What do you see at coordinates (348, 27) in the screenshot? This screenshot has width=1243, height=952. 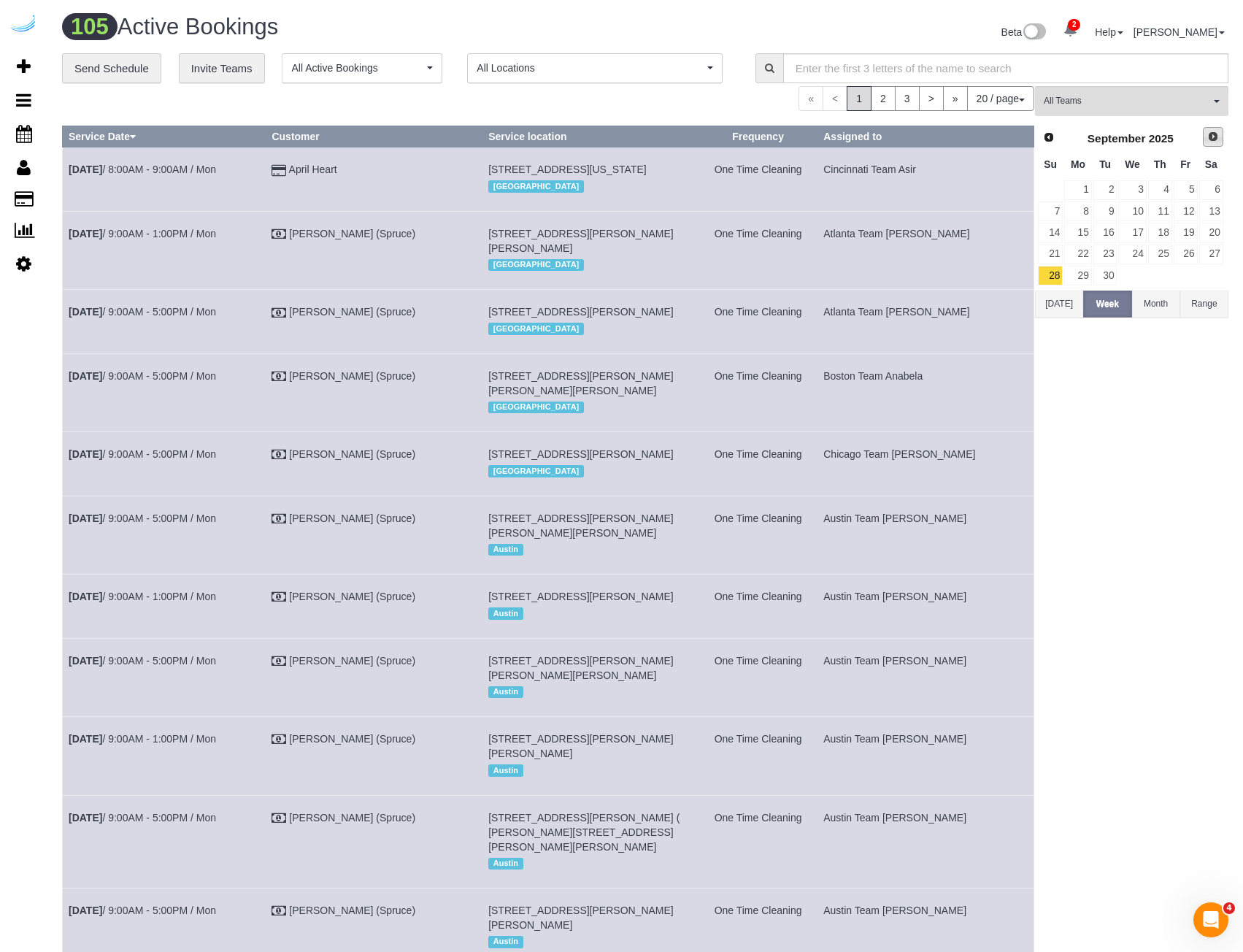 I see `h1: Active Bookings` at bounding box center [348, 27].